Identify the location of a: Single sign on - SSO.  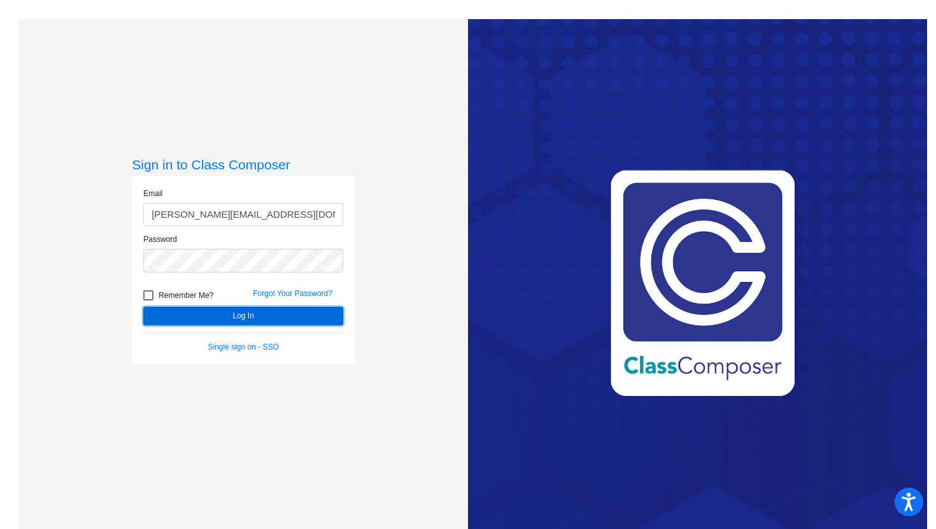
(243, 347).